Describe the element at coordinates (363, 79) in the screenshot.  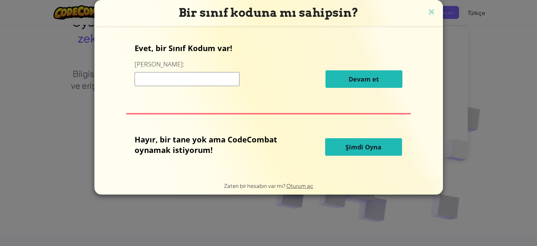
I see `span: Devam et` at that location.